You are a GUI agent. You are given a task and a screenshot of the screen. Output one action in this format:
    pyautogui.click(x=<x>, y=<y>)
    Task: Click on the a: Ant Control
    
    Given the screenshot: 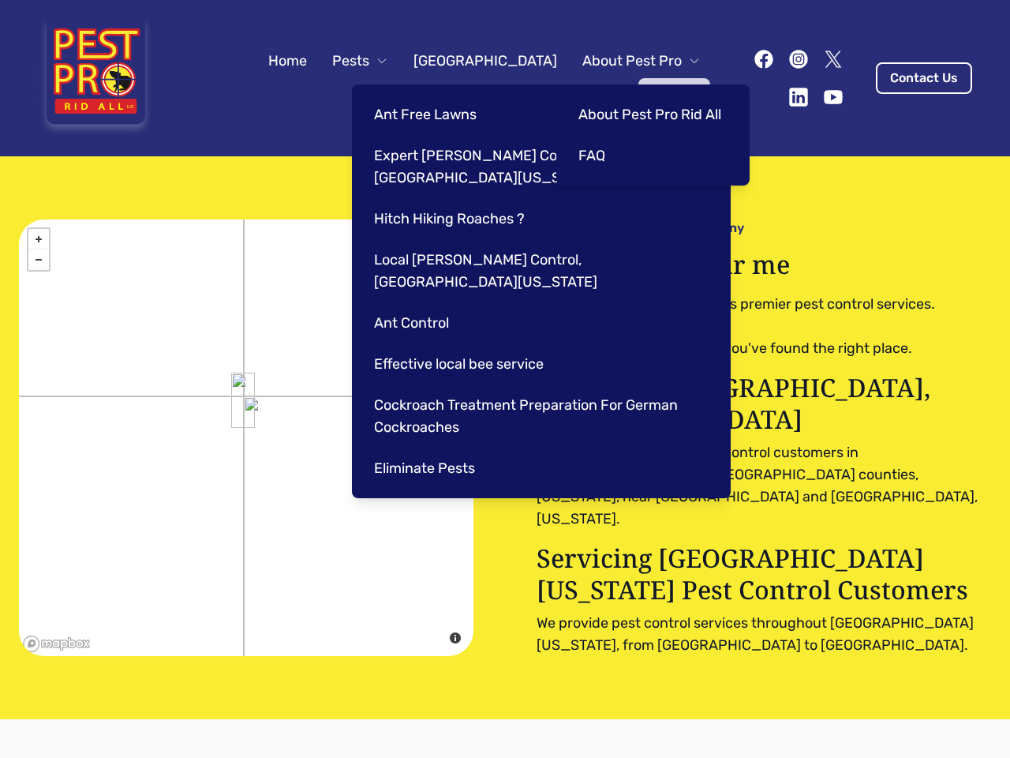 What is the action you would take?
    pyautogui.click(x=538, y=323)
    